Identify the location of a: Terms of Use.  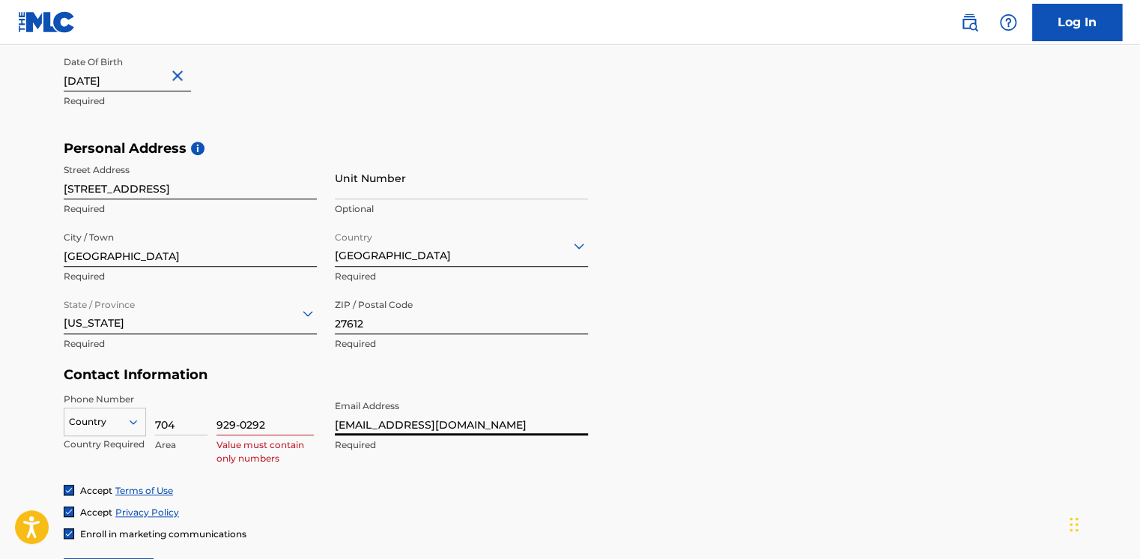
(144, 490).